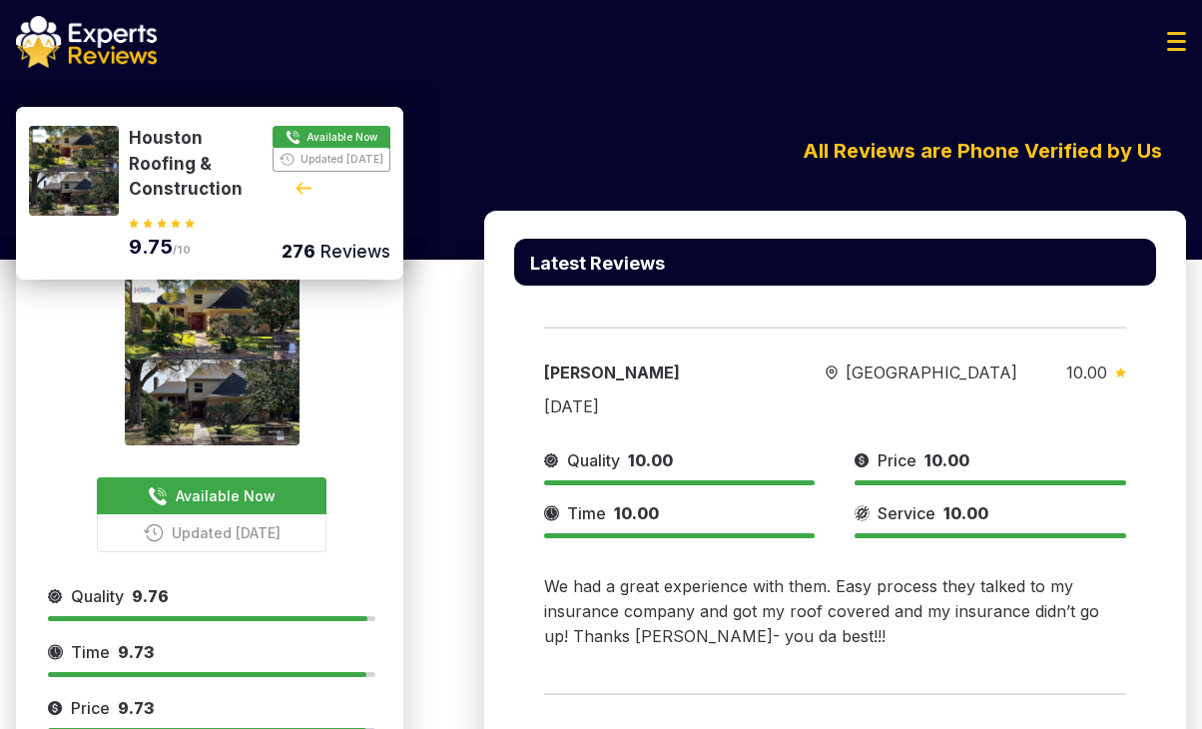 The width and height of the screenshot is (1202, 729). I want to click on span: 9.75, so click(151, 247).